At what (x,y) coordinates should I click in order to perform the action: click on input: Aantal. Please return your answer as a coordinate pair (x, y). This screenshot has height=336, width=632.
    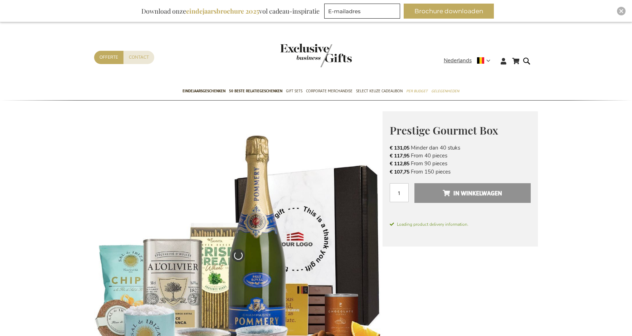
    Looking at the image, I should click on (399, 193).